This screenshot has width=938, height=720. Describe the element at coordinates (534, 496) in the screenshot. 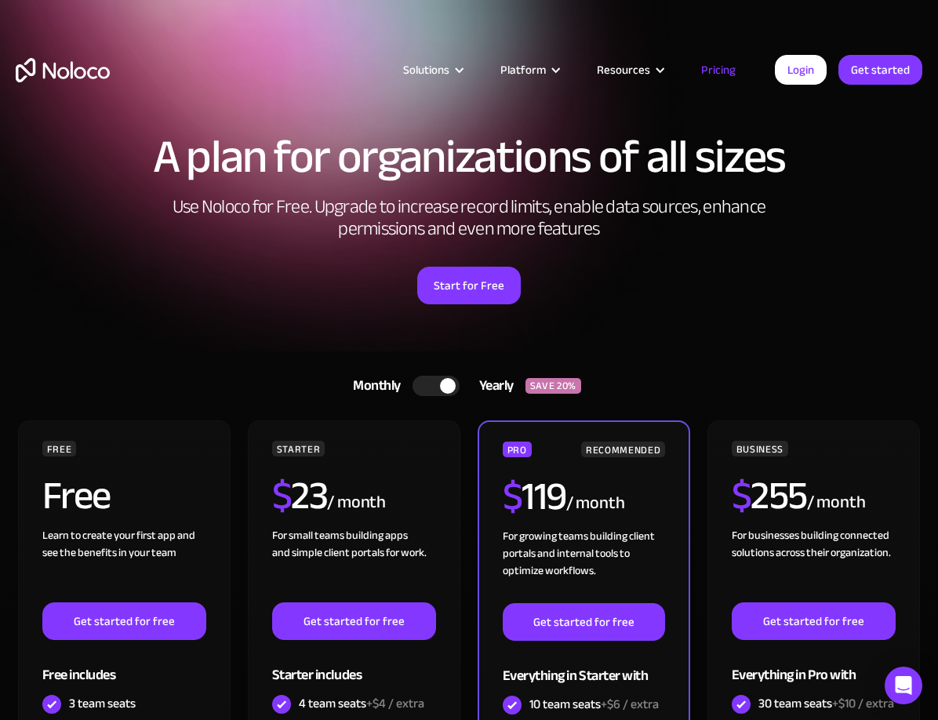

I see `h2: 119` at that location.